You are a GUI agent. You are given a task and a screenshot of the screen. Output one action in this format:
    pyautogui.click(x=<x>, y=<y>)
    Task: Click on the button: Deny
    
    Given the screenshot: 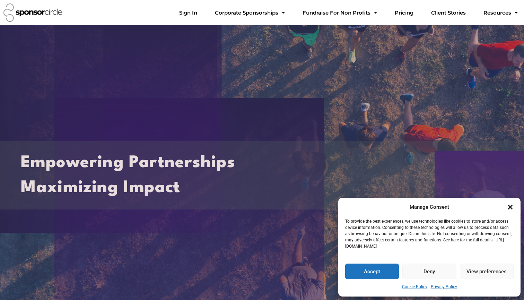 What is the action you would take?
    pyautogui.click(x=429, y=271)
    